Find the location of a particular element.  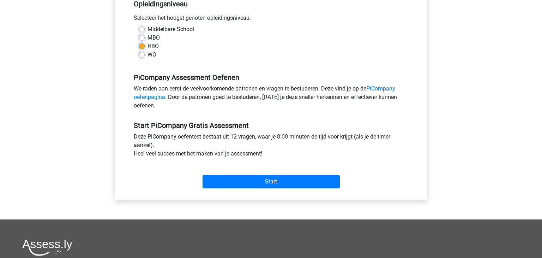

input: Start is located at coordinates (271, 181).